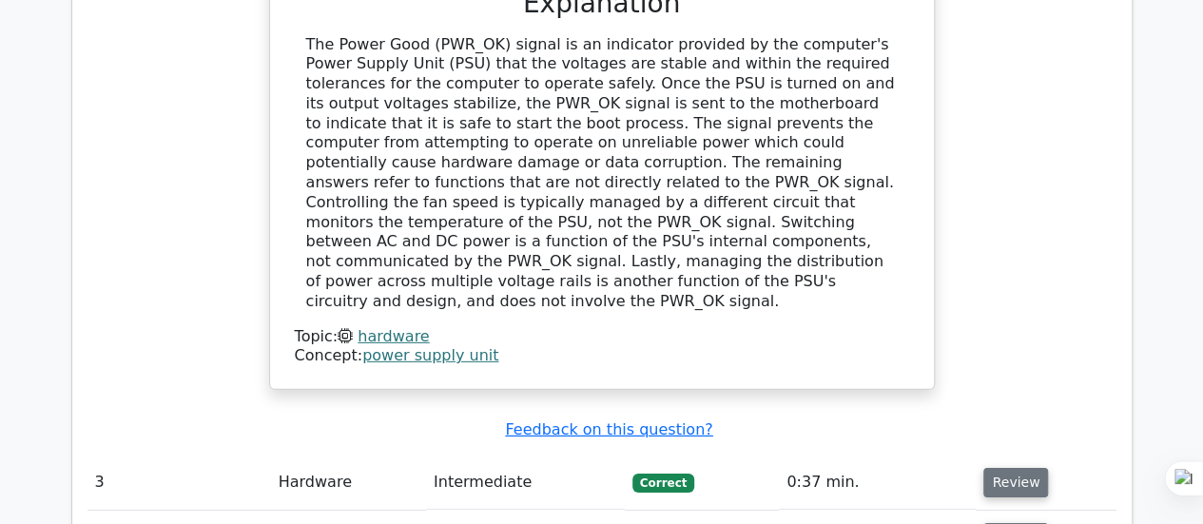  I want to click on td: Hardware, so click(348, 482).